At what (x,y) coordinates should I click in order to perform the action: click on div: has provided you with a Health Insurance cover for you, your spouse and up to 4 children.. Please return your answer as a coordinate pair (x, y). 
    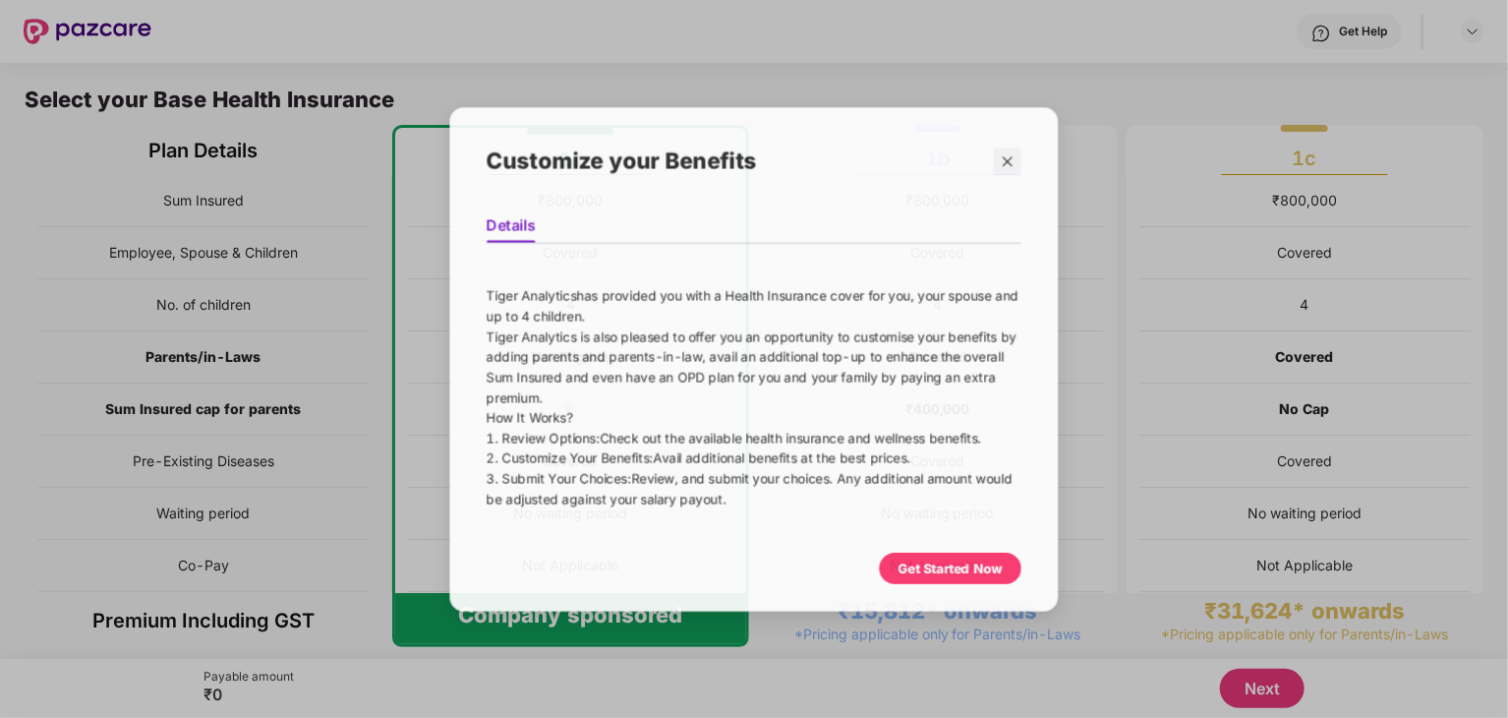
    Looking at the image, I should click on (754, 302).